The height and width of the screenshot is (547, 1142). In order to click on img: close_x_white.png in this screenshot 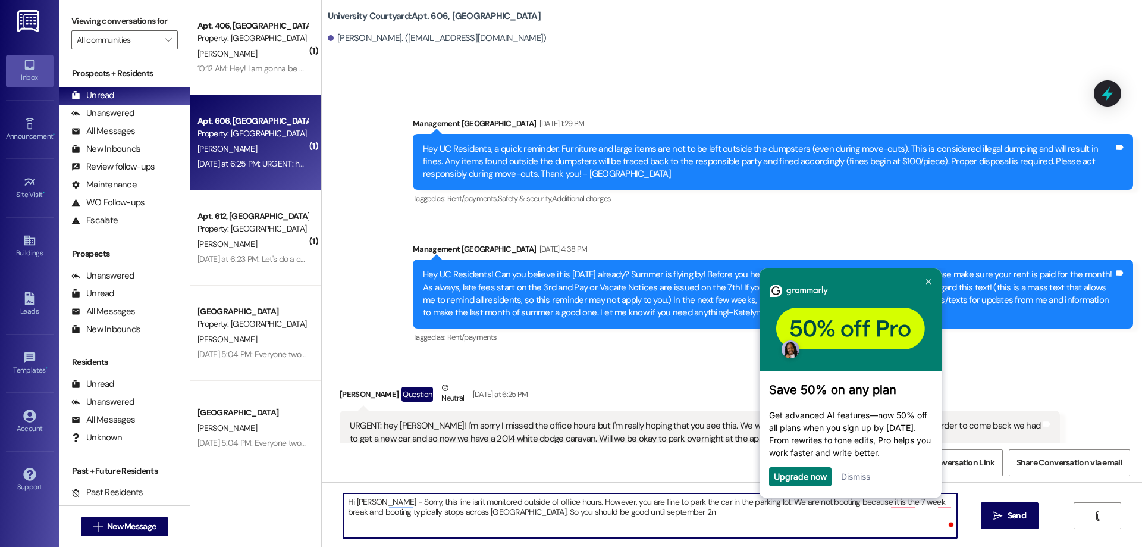, I will do `click(175, 13)`.